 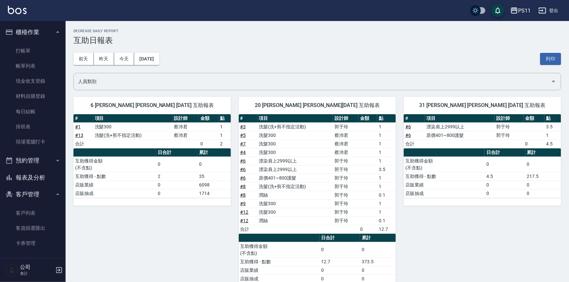 I want to click on td: 3.5, so click(x=386, y=169).